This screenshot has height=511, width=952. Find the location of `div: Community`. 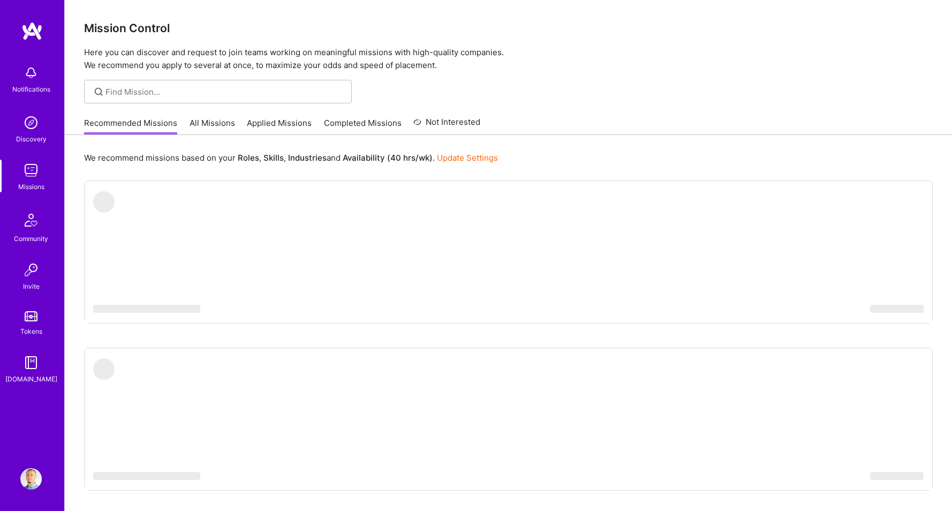

div: Community is located at coordinates (31, 238).